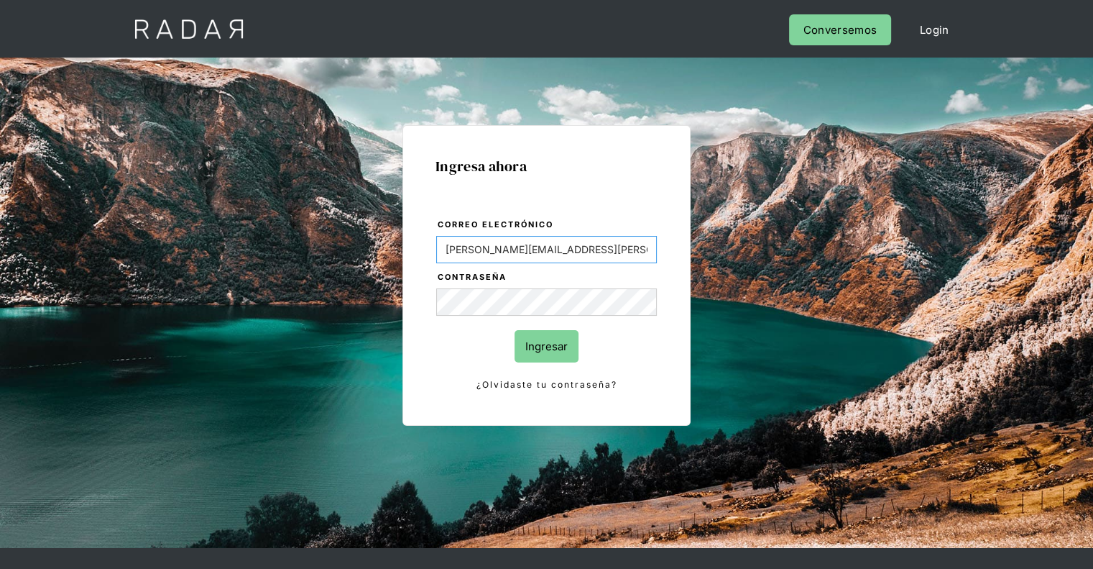 This screenshot has height=569, width=1093. I want to click on label: Contraseña, so click(547, 277).